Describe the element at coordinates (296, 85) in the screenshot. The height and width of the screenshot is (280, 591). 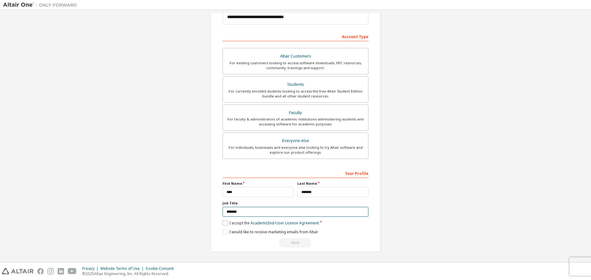
I see `div: Students` at that location.